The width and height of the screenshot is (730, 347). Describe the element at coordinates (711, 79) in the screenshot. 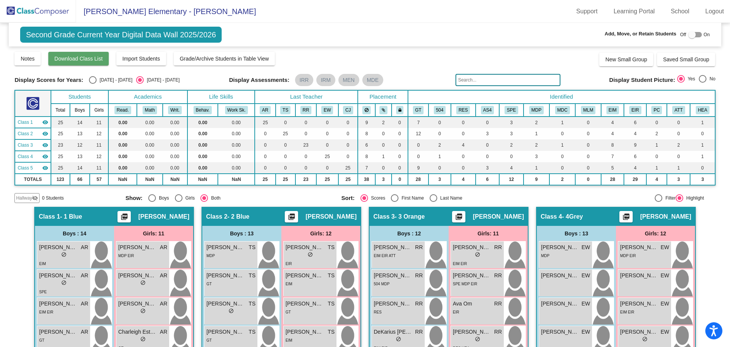

I see `div: No` at that location.